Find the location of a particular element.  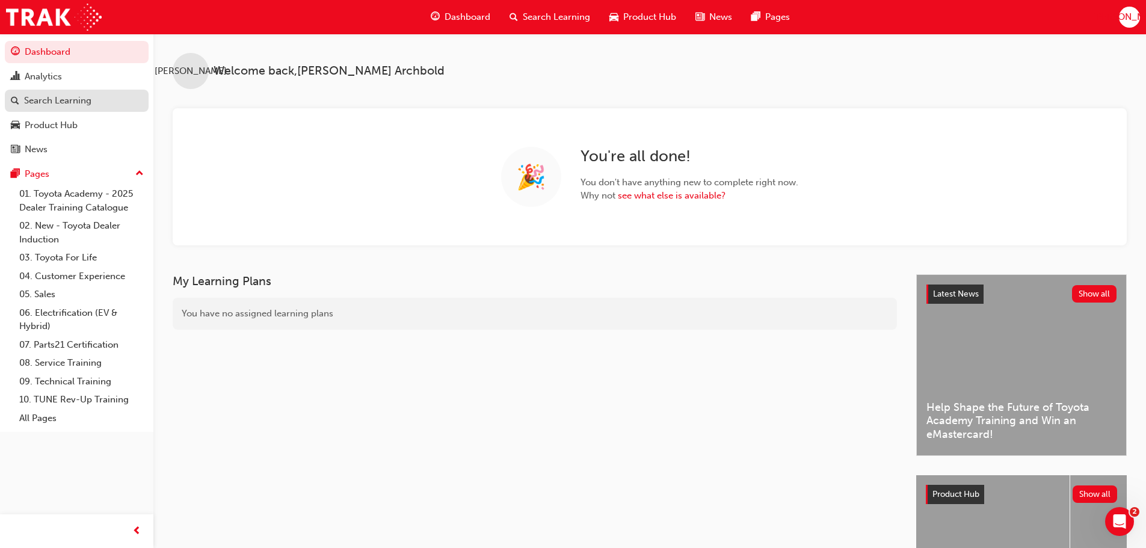

h3: My Learning Plans is located at coordinates (535, 281).